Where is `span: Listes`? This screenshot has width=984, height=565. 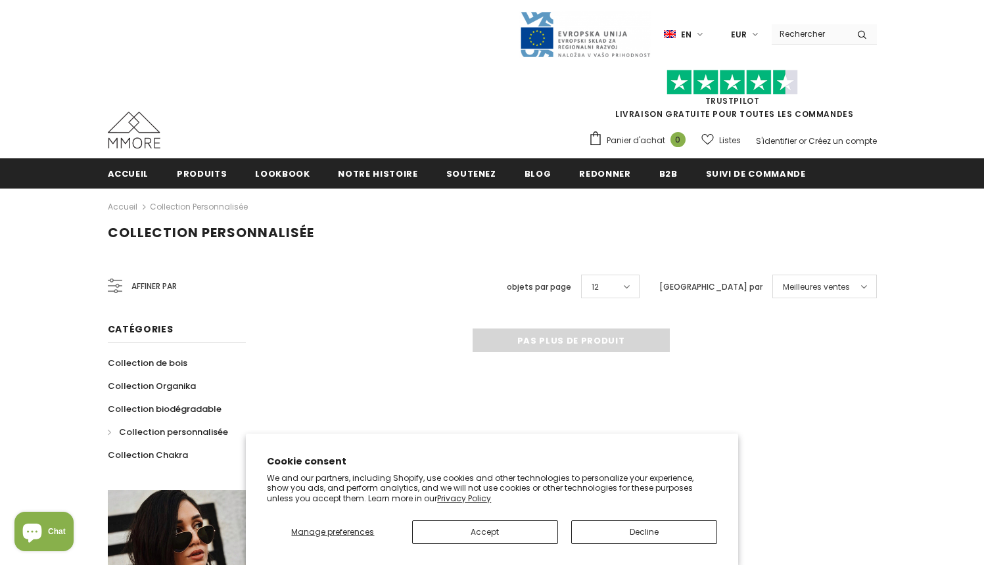 span: Listes is located at coordinates (729, 141).